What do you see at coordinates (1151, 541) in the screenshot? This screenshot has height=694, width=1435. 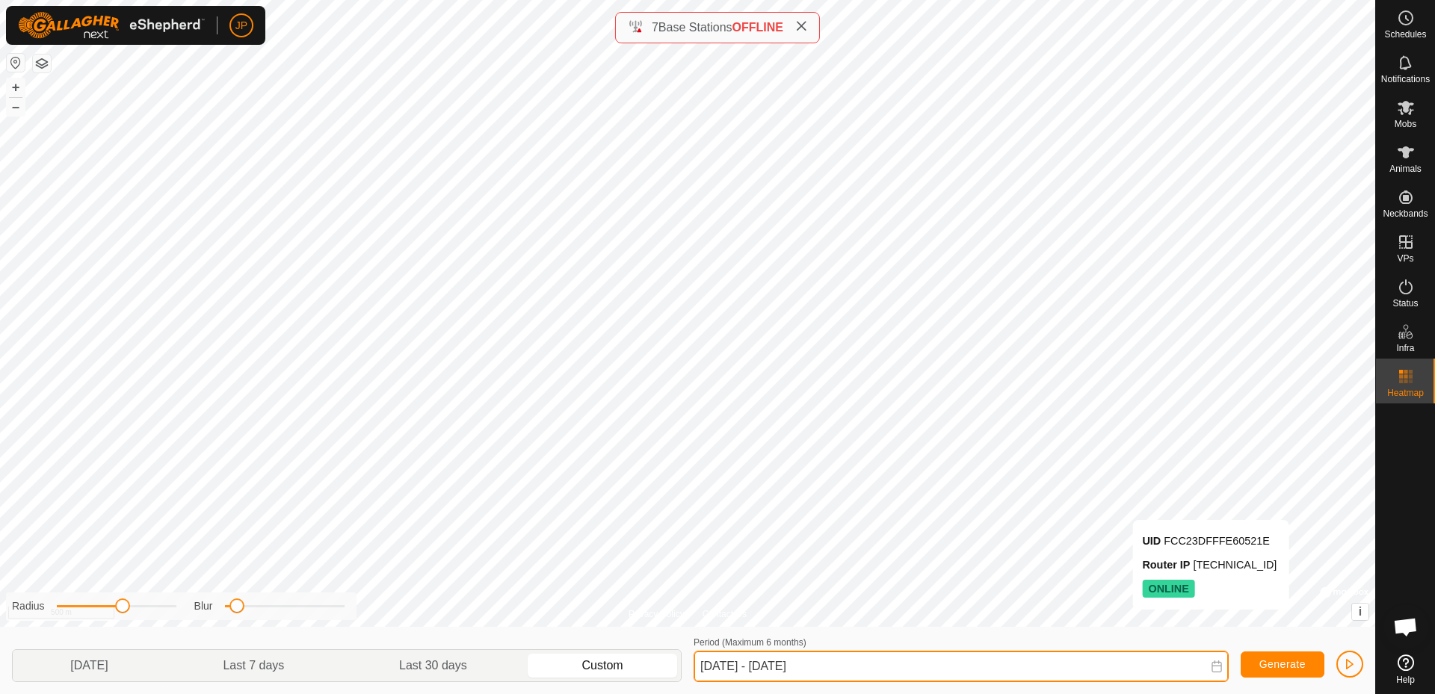 I see `span: UID` at bounding box center [1151, 541].